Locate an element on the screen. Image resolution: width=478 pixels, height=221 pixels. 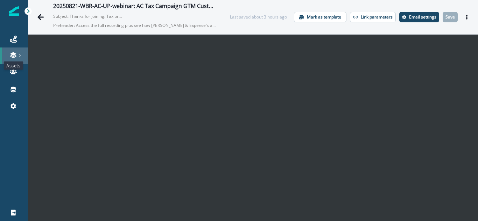
button: Settings is located at coordinates (419, 17).